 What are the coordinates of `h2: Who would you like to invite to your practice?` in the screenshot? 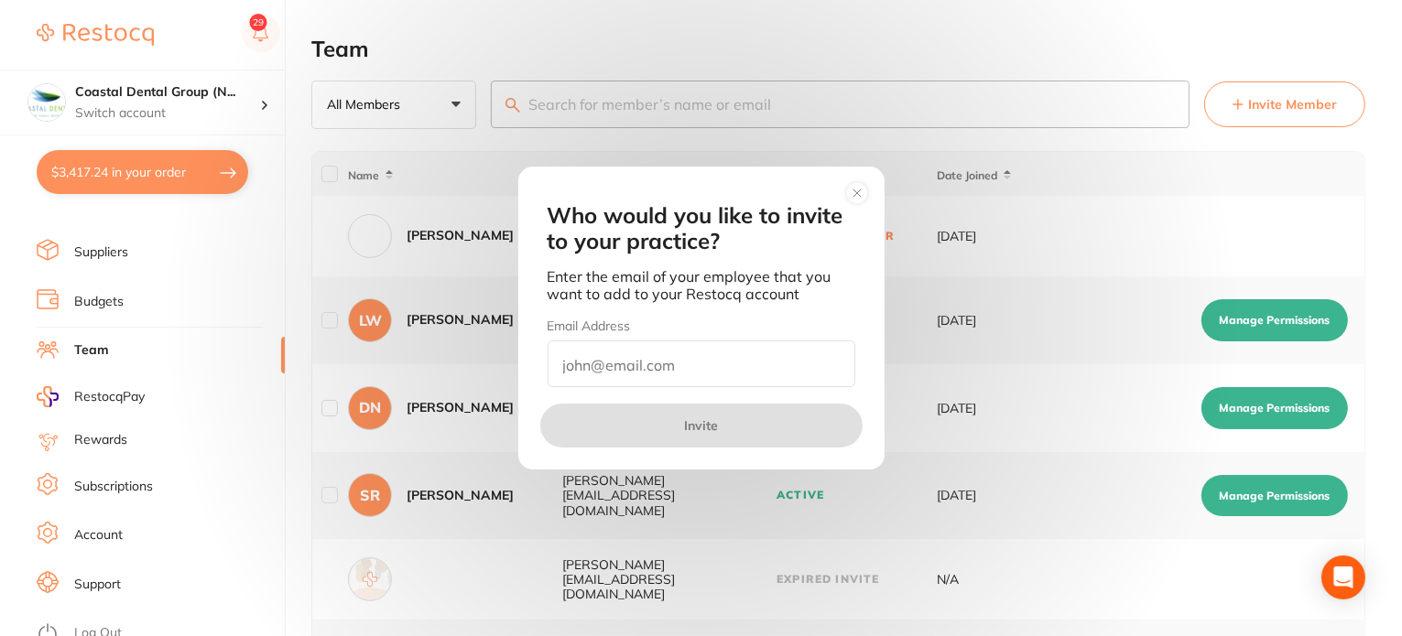 It's located at (701, 228).